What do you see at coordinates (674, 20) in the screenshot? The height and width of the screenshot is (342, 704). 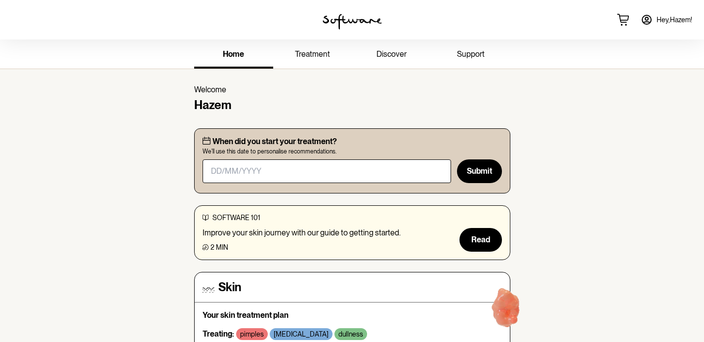 I see `span: Hey, Hazem !` at bounding box center [674, 20].